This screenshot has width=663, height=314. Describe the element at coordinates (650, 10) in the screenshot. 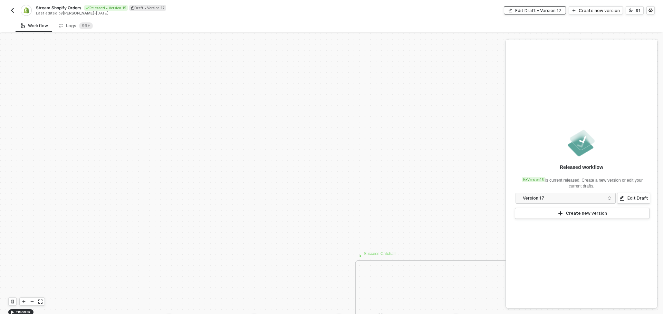

I see `span: icon-settings` at that location.